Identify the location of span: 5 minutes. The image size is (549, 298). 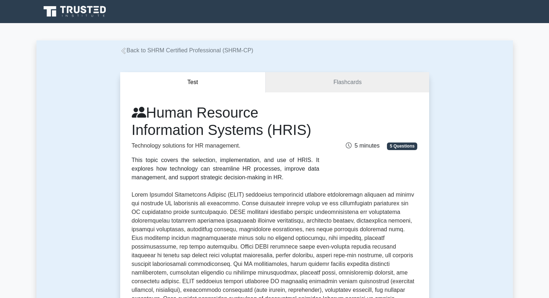
(362, 145).